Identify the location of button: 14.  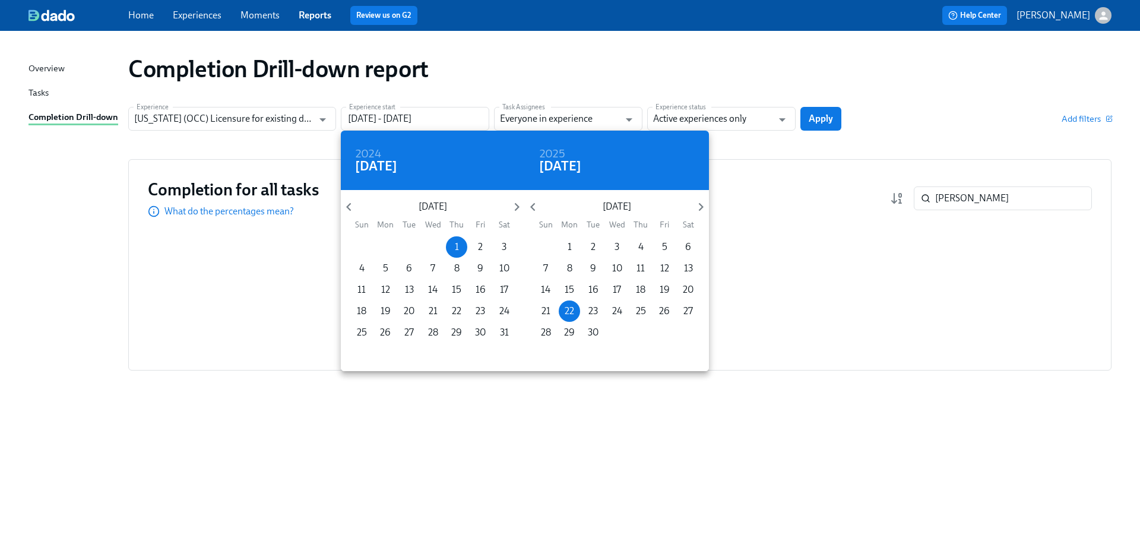
(433, 290).